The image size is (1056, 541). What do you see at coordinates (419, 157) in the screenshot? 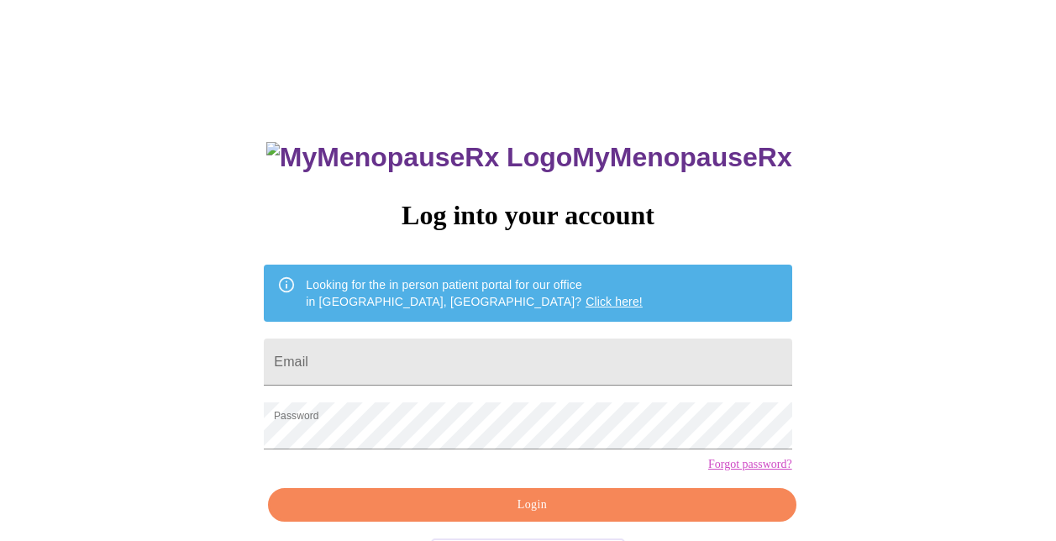
I see `img: MyMenopauseRx Logo` at bounding box center [419, 157].